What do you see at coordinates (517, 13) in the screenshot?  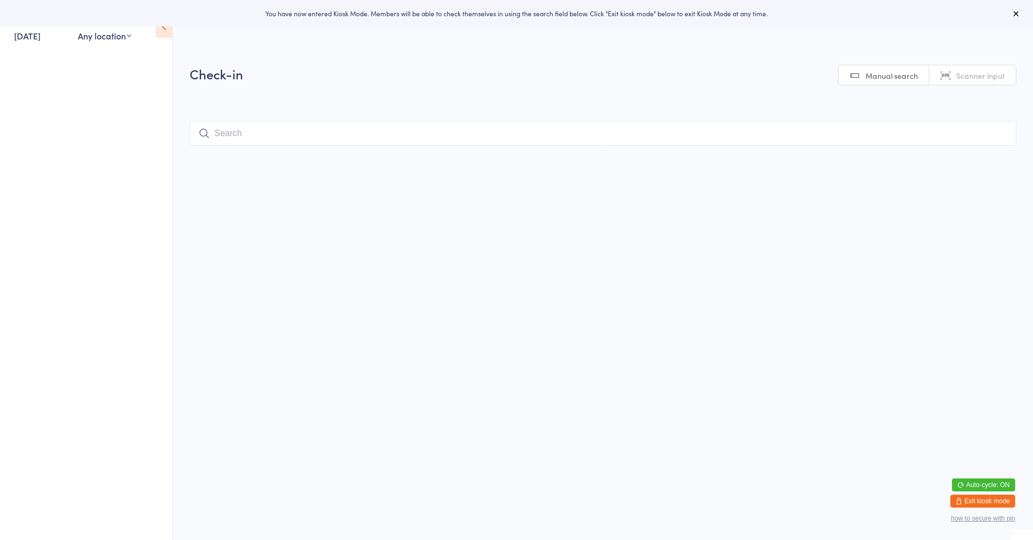 I see `div: You have now entered Kiosk Mode. Members will be able to check themselves in using the search fie...` at bounding box center [517, 13].